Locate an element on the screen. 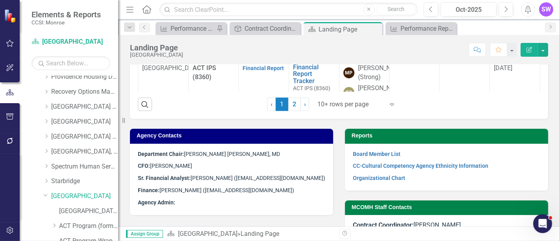 The height and width of the screenshot is (241, 560). div: MP is located at coordinates (349, 73).